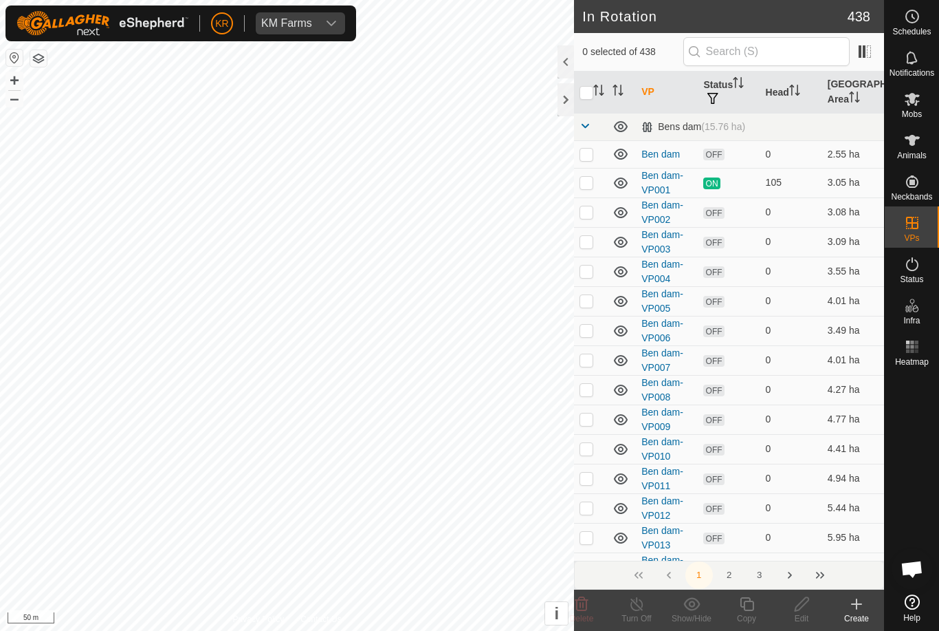  Describe the element at coordinates (853, 567) in the screenshot. I see `td: 6.95 ha` at that location.